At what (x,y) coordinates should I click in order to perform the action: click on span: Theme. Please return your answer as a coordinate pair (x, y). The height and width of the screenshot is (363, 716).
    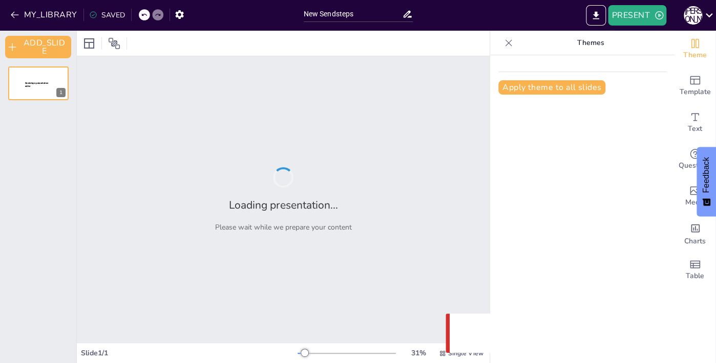
    Looking at the image, I should click on (695, 55).